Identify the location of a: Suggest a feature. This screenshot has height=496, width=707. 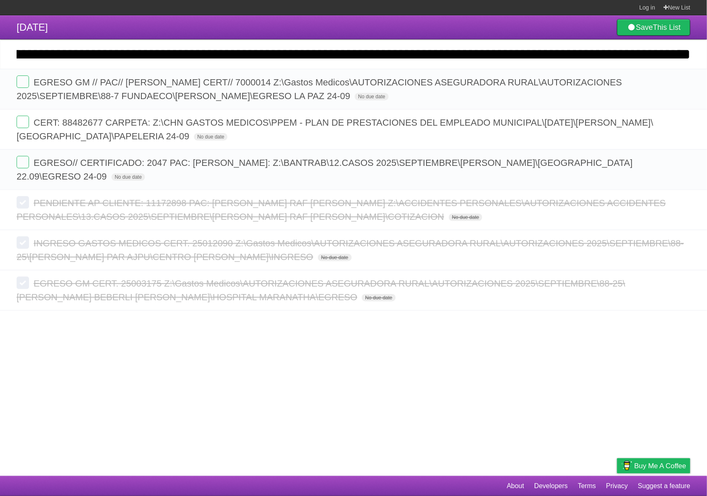
(665, 486).